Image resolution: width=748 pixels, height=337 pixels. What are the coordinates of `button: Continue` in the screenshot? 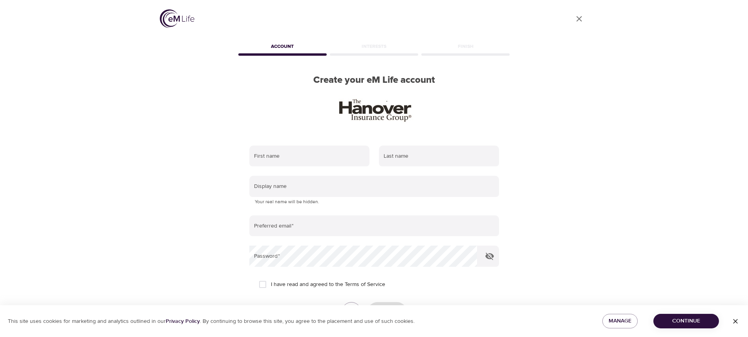 It's located at (686, 321).